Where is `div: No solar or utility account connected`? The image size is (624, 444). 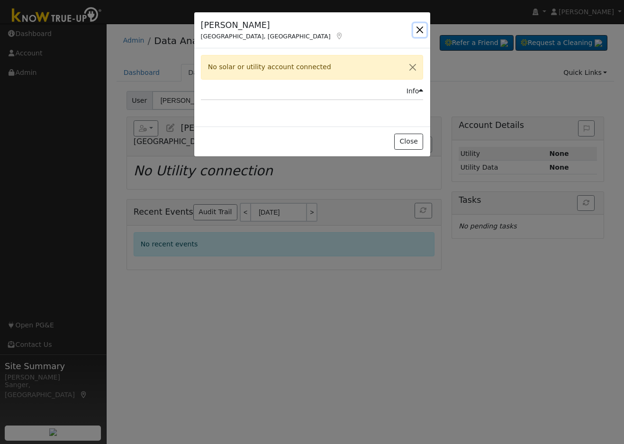
div: No solar or utility account connected is located at coordinates (312, 67).